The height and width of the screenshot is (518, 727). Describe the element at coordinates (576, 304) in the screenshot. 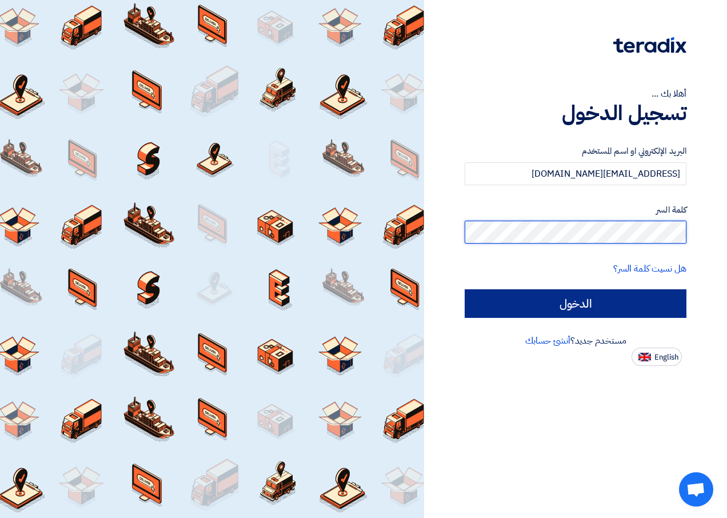

I see `input: الدخول` at that location.